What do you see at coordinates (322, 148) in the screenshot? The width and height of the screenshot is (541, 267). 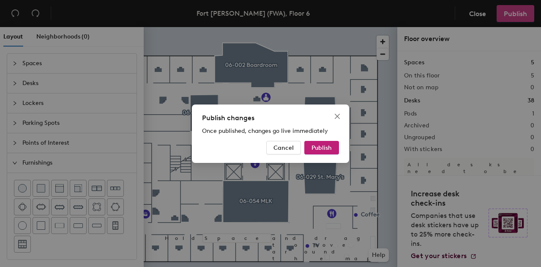 I see `button: Publish` at bounding box center [322, 148].